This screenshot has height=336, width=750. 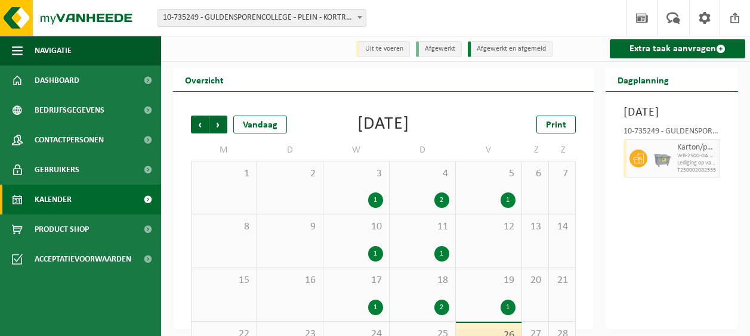 What do you see at coordinates (422, 227) in the screenshot?
I see `span: 11` at bounding box center [422, 227].